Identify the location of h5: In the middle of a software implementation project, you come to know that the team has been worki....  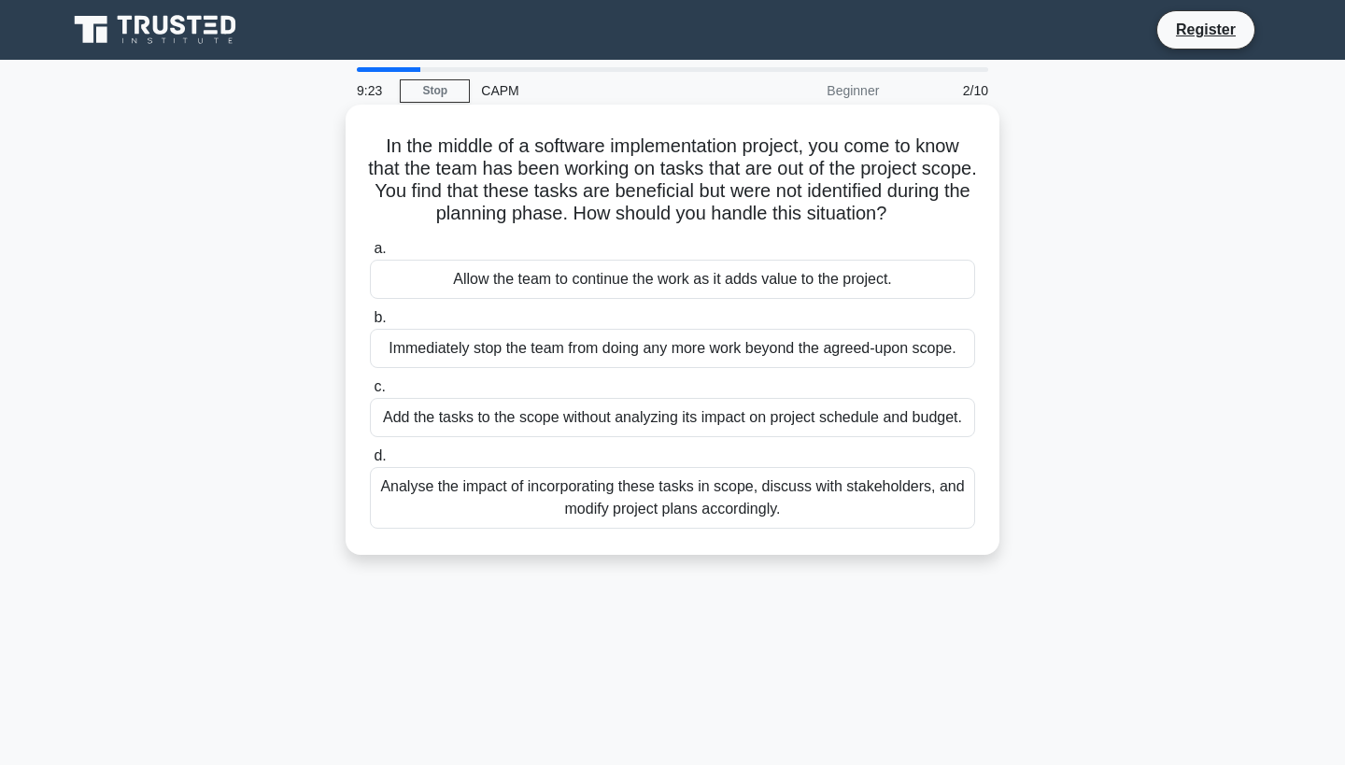
(673, 180).